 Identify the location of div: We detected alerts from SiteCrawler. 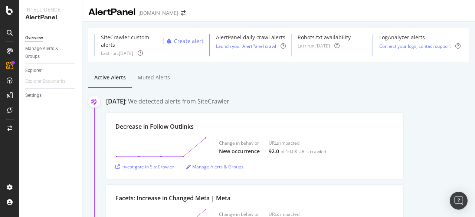
(178, 101).